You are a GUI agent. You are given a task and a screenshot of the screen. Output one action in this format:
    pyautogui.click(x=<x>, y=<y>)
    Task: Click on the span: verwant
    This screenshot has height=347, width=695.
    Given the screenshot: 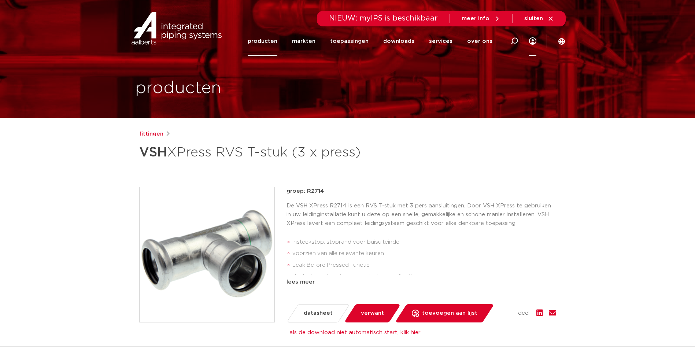 What is the action you would take?
    pyautogui.click(x=372, y=313)
    